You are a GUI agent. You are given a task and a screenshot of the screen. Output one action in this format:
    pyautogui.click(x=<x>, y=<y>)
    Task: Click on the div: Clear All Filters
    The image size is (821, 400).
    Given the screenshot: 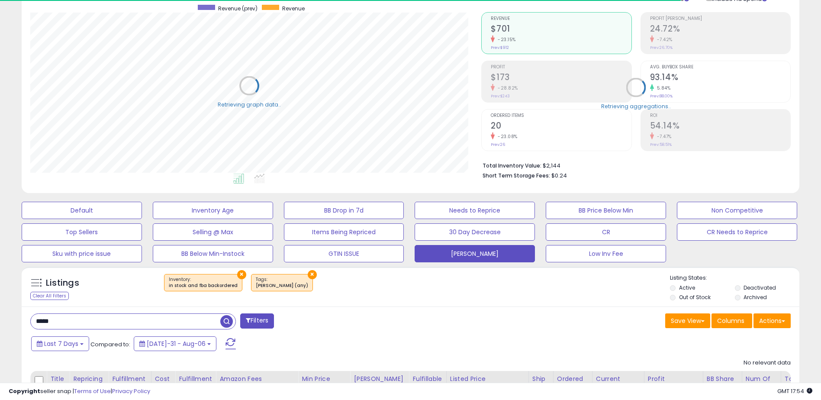 What is the action you would take?
    pyautogui.click(x=49, y=296)
    